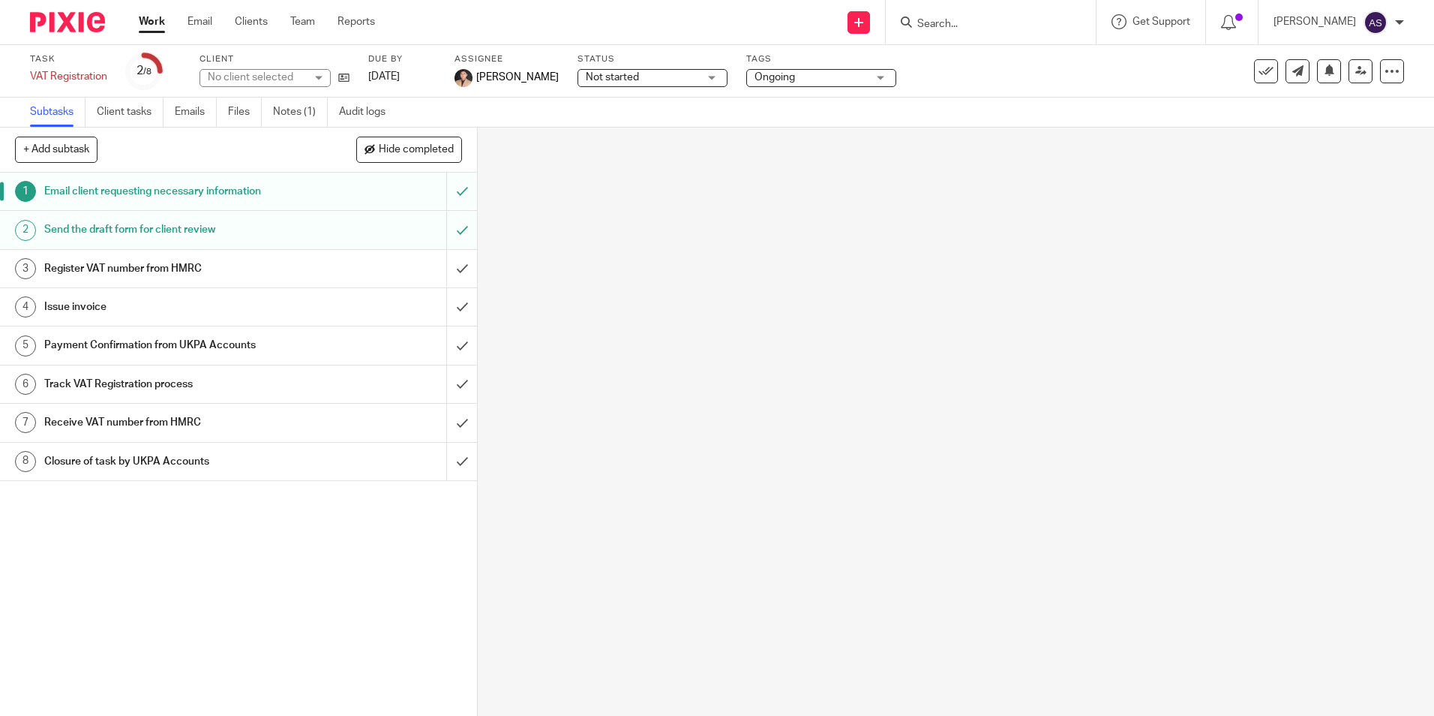 This screenshot has height=716, width=1434. What do you see at coordinates (26, 191) in the screenshot?
I see `div: 1` at bounding box center [26, 191].